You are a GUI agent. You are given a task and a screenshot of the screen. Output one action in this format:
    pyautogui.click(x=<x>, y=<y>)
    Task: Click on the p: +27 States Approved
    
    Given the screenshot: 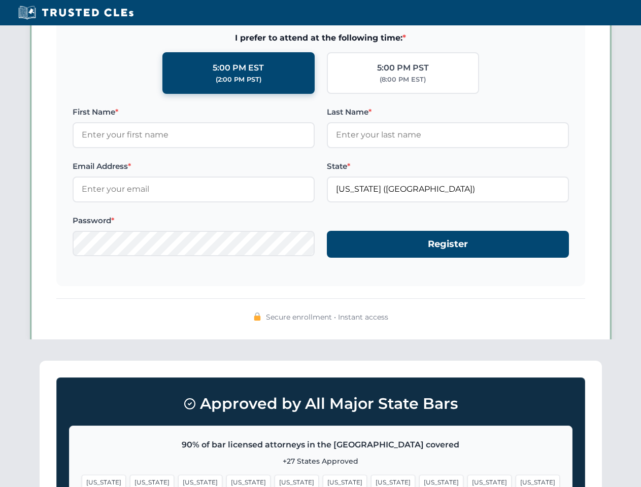 What is the action you would take?
    pyautogui.click(x=321, y=461)
    